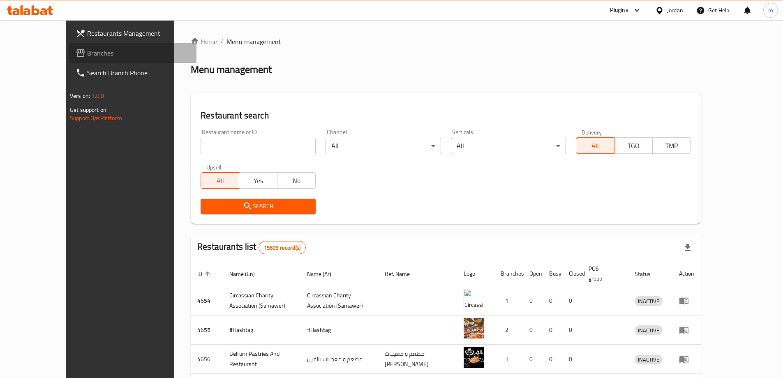 The image size is (783, 378). What do you see at coordinates (572, 273) in the screenshot?
I see `th: Closed` at bounding box center [572, 273].